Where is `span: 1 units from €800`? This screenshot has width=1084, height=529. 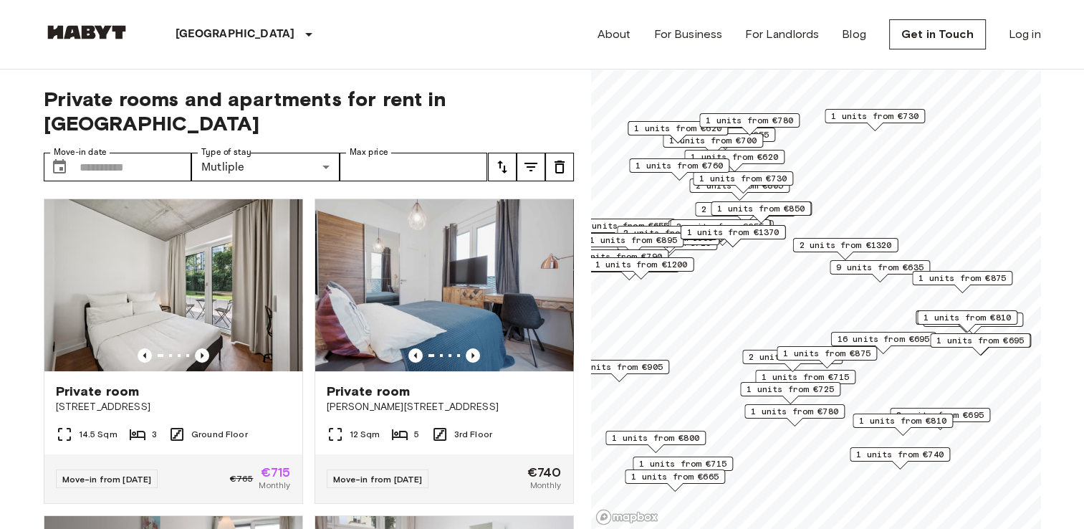 span: 1 units from €800 is located at coordinates (656, 438).